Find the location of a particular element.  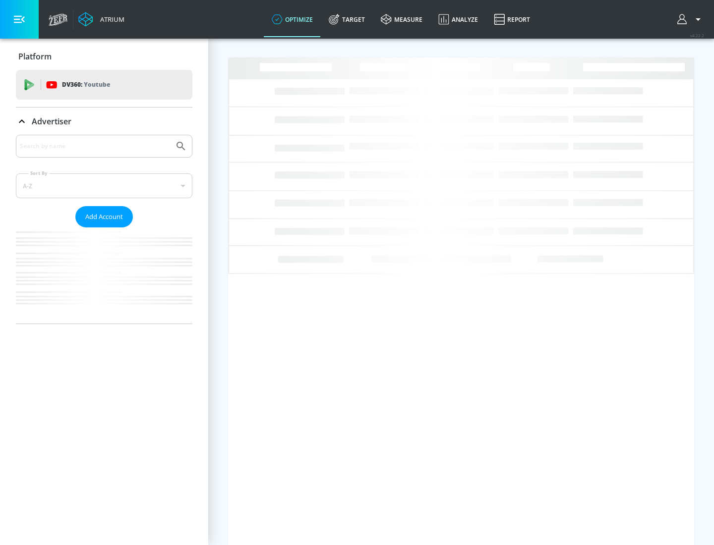

a: optimize is located at coordinates (292, 19).